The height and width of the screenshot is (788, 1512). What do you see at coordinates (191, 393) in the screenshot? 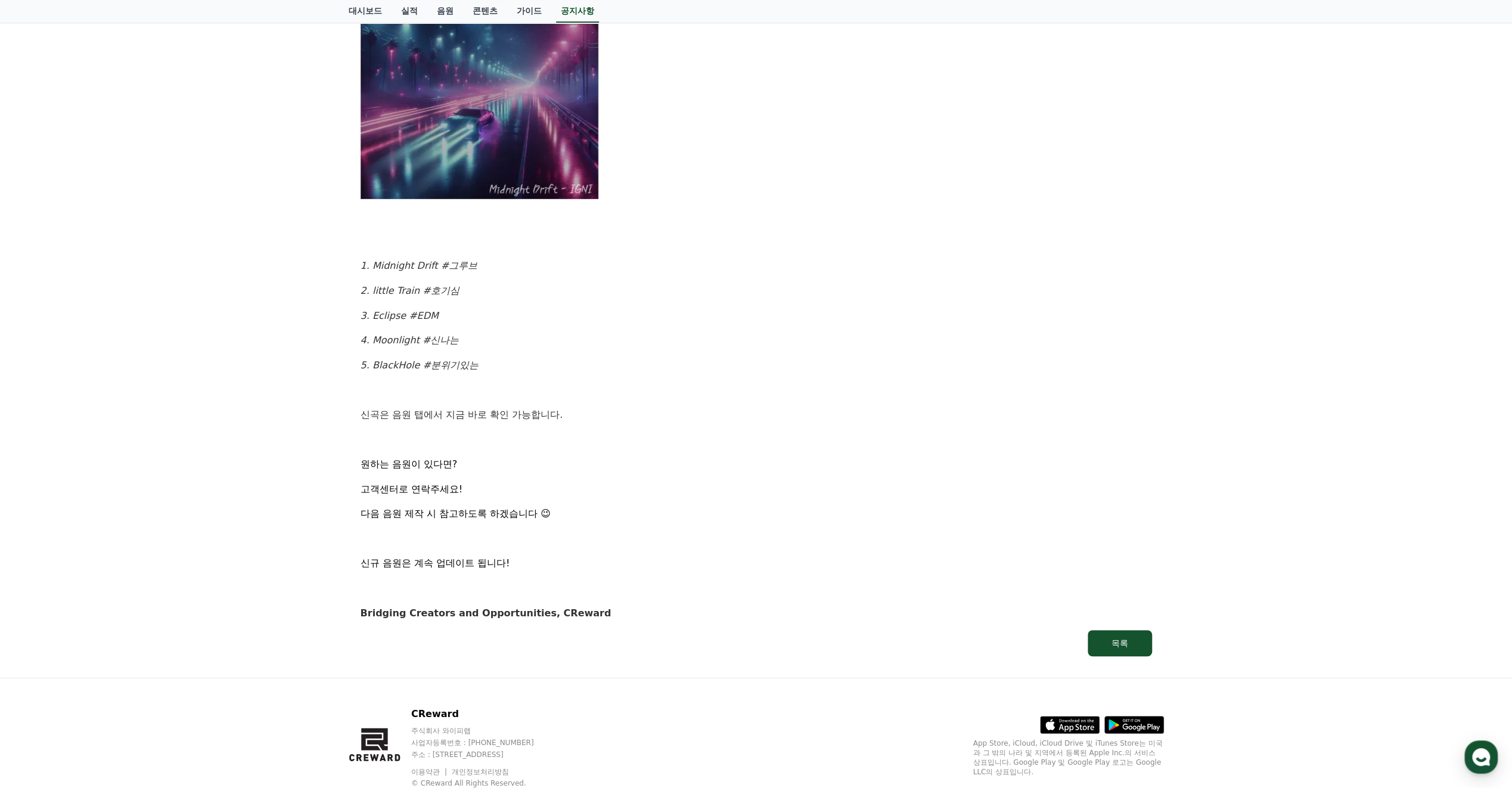
I see `a: 설정` at bounding box center [191, 393].